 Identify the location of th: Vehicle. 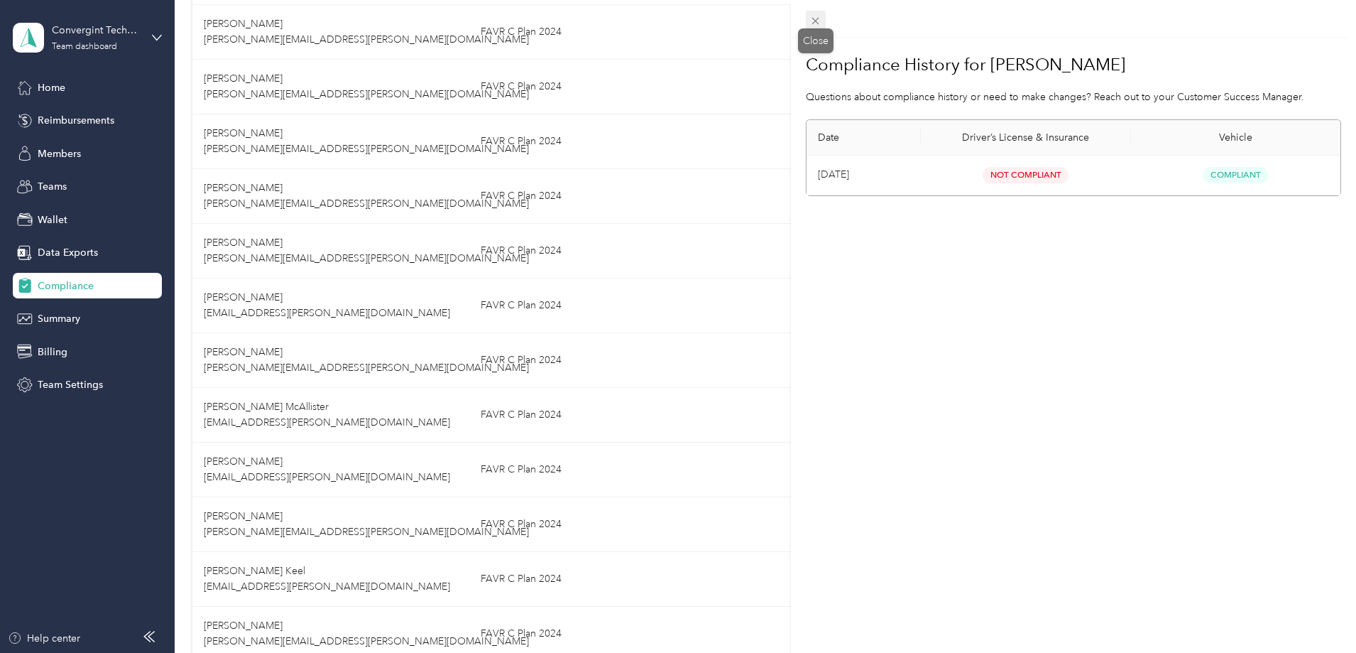
(1236, 138).